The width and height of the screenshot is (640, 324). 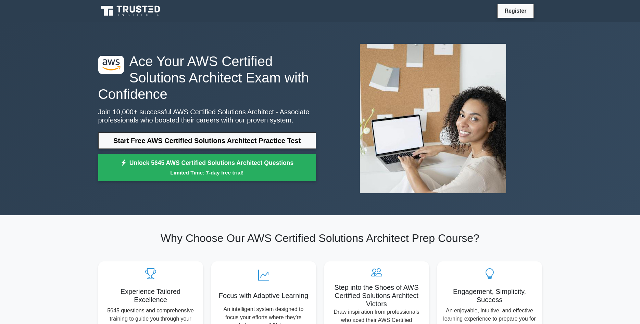 I want to click on a: Start Free AWS Certified Solutions Architect Practice Test, so click(x=207, y=141).